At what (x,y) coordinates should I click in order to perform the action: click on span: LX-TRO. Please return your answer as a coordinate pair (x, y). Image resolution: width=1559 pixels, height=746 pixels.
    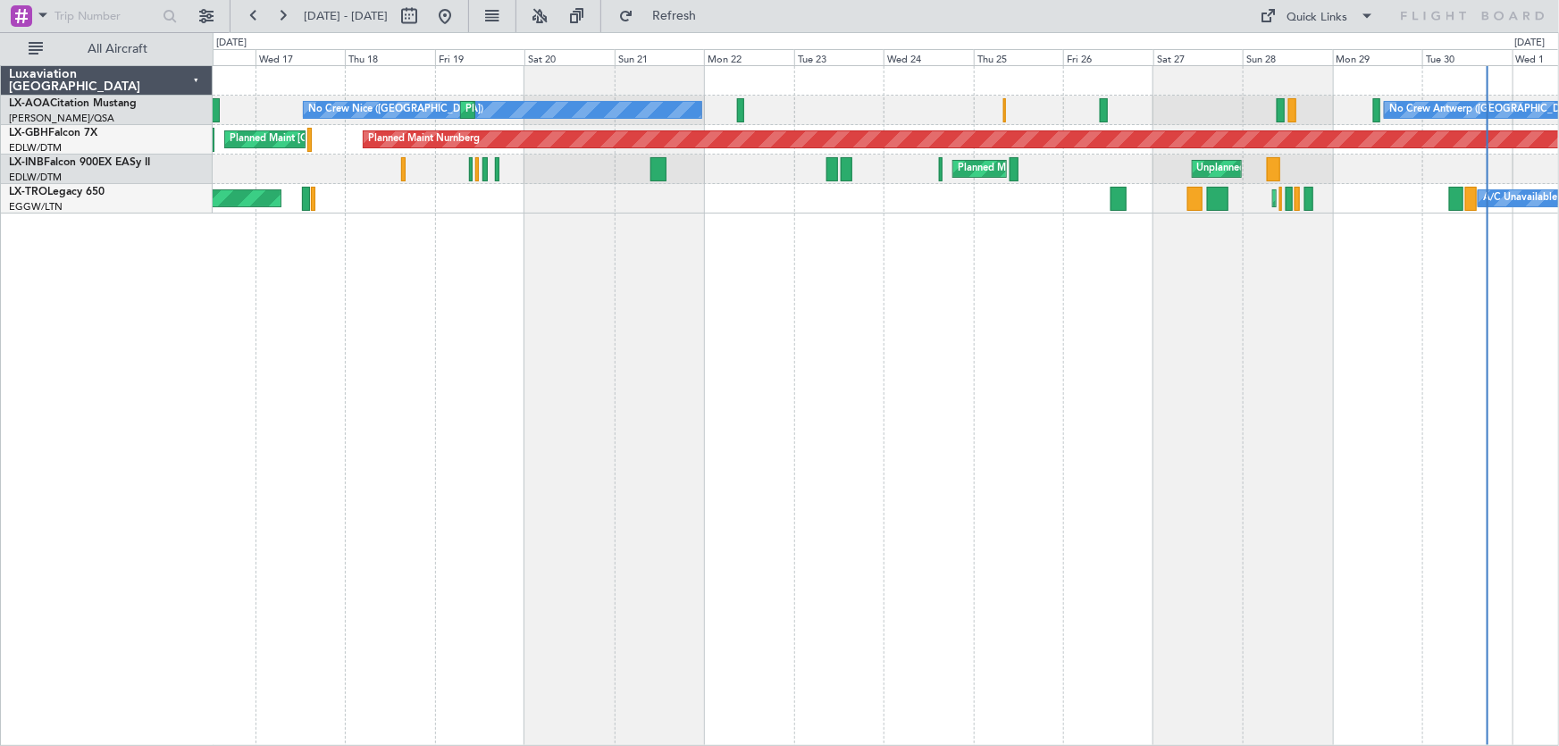
    Looking at the image, I should click on (28, 192).